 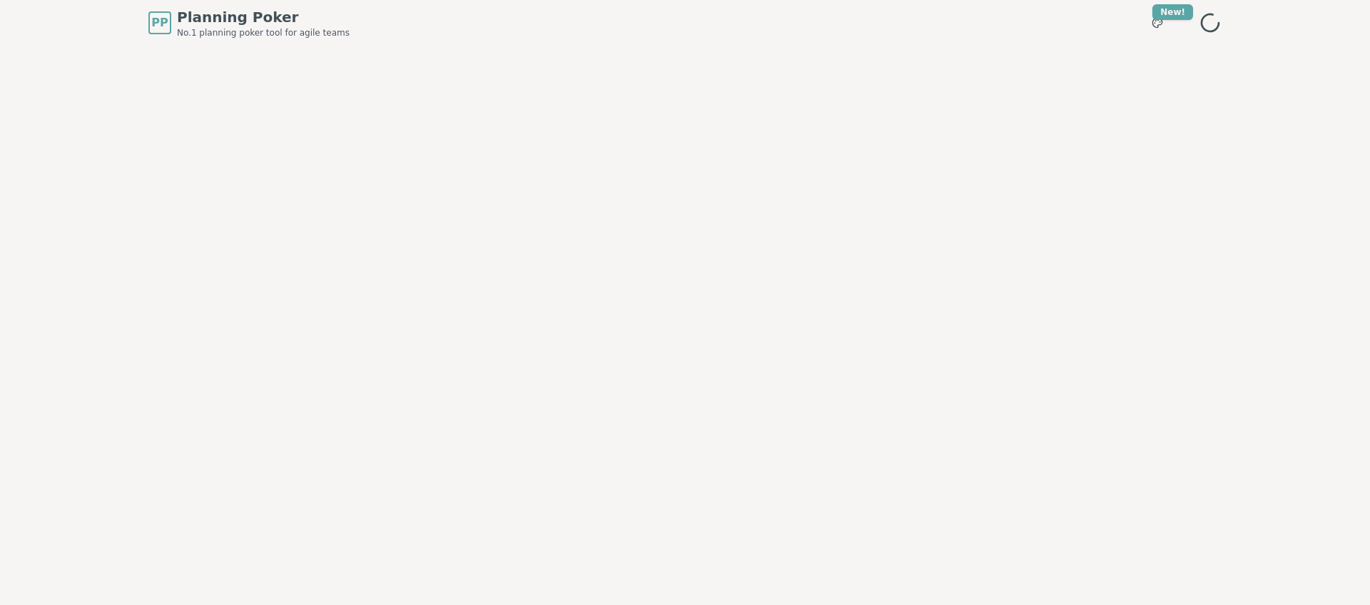 What do you see at coordinates (159, 23) in the screenshot?
I see `span: PP` at bounding box center [159, 23].